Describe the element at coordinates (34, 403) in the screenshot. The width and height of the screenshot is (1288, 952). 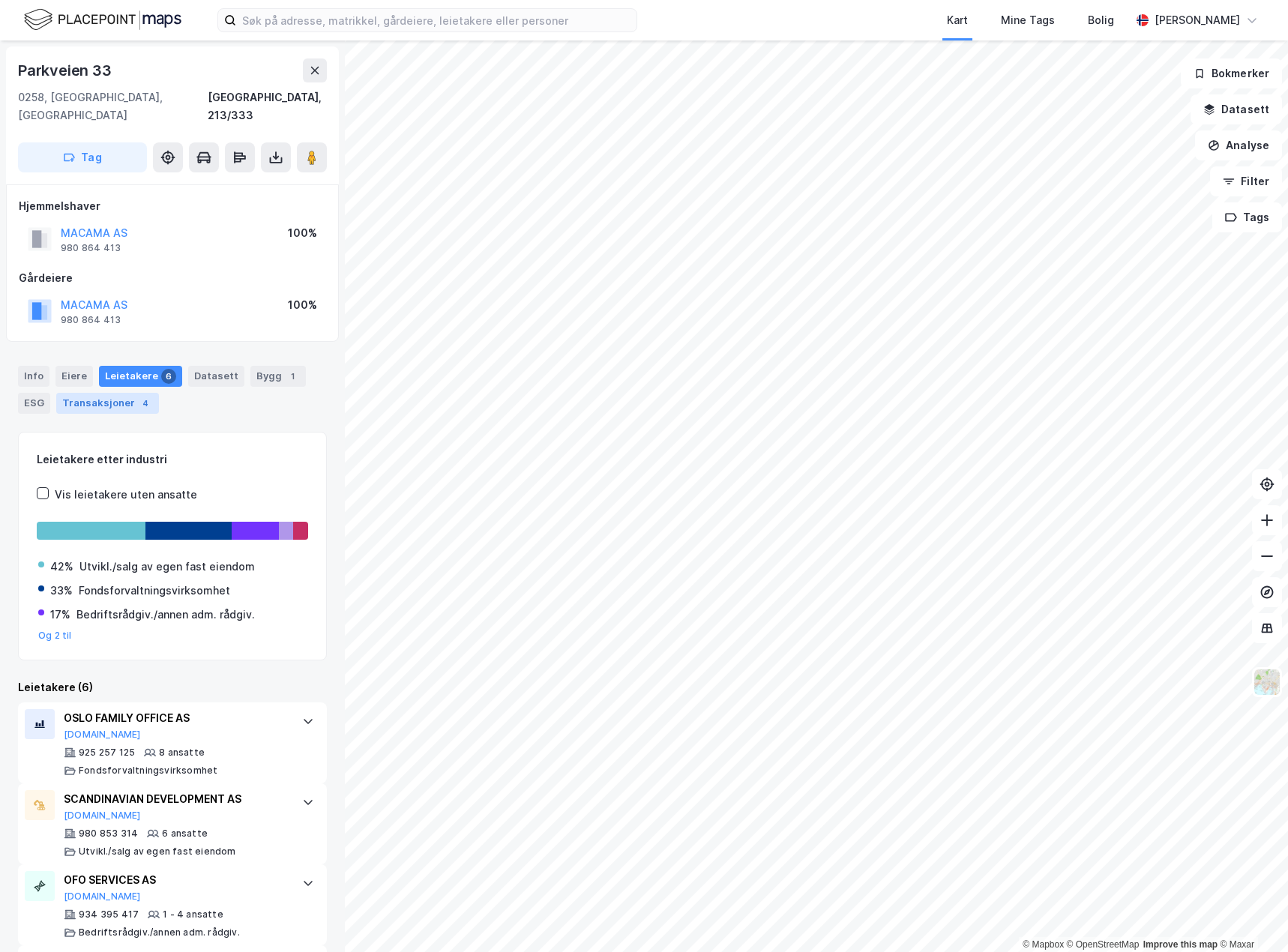
I see `div: ESG` at that location.